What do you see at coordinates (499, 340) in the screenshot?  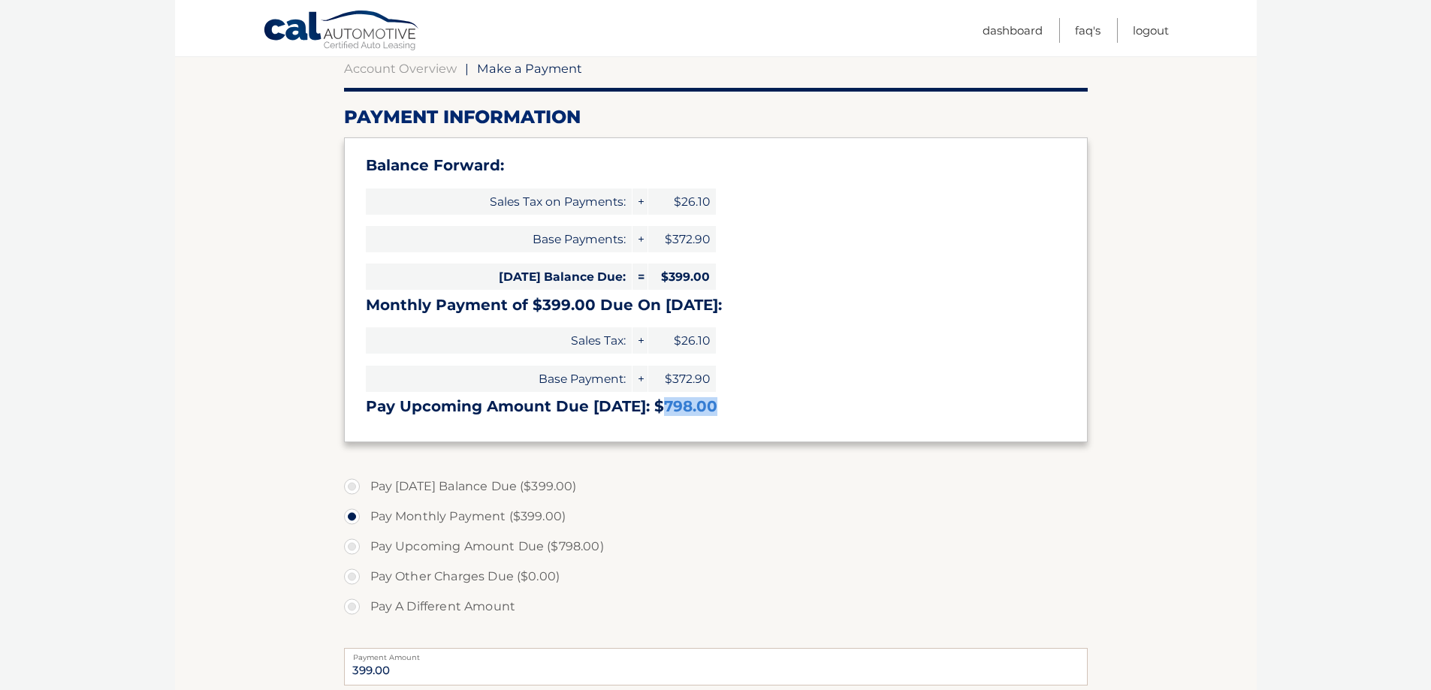 I see `span: Sales Tax:` at bounding box center [499, 340].